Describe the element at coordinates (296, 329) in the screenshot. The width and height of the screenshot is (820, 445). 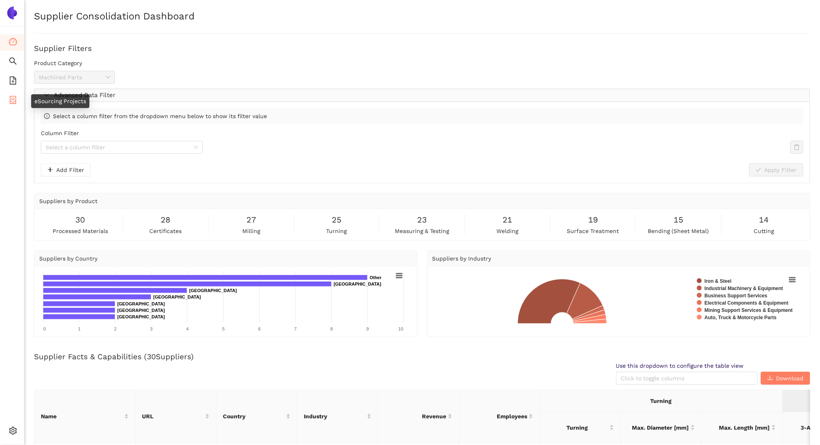
I see `text: 7` at that location.